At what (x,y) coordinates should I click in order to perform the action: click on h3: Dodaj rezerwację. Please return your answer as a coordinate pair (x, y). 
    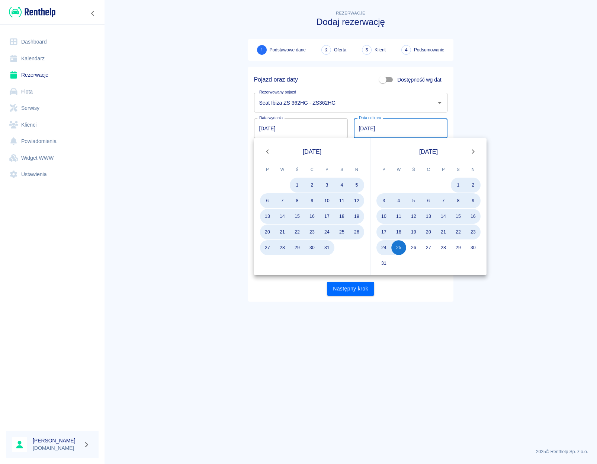
    Looking at the image, I should click on (351, 22).